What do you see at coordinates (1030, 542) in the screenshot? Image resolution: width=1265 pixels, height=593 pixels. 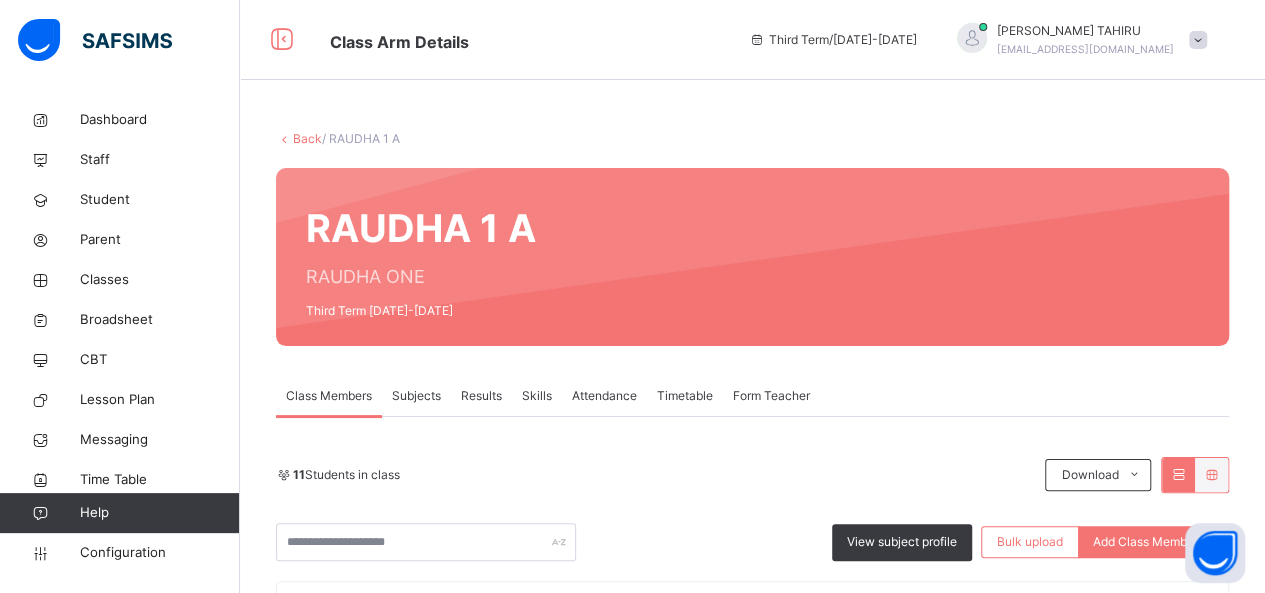 I see `span: Bulk upload` at bounding box center [1030, 542].